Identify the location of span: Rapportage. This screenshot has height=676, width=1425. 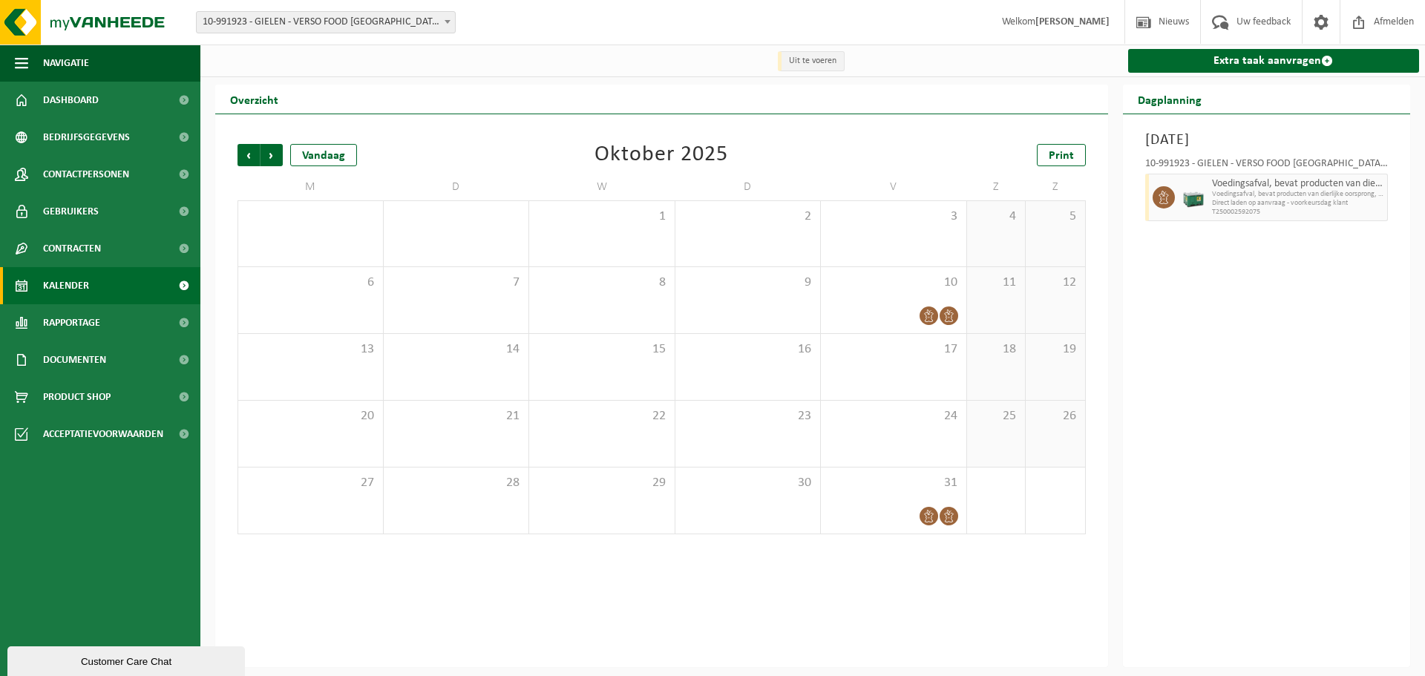
(71, 323).